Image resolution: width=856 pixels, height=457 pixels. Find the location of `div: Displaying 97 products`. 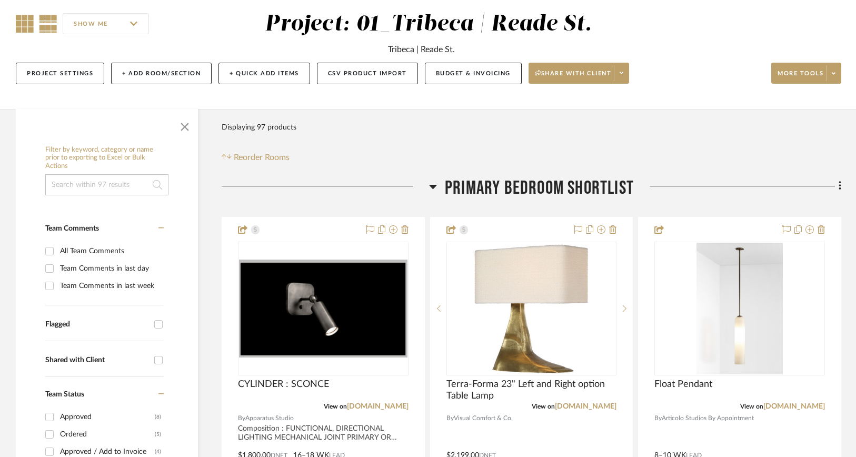

div: Displaying 97 products is located at coordinates (259, 127).